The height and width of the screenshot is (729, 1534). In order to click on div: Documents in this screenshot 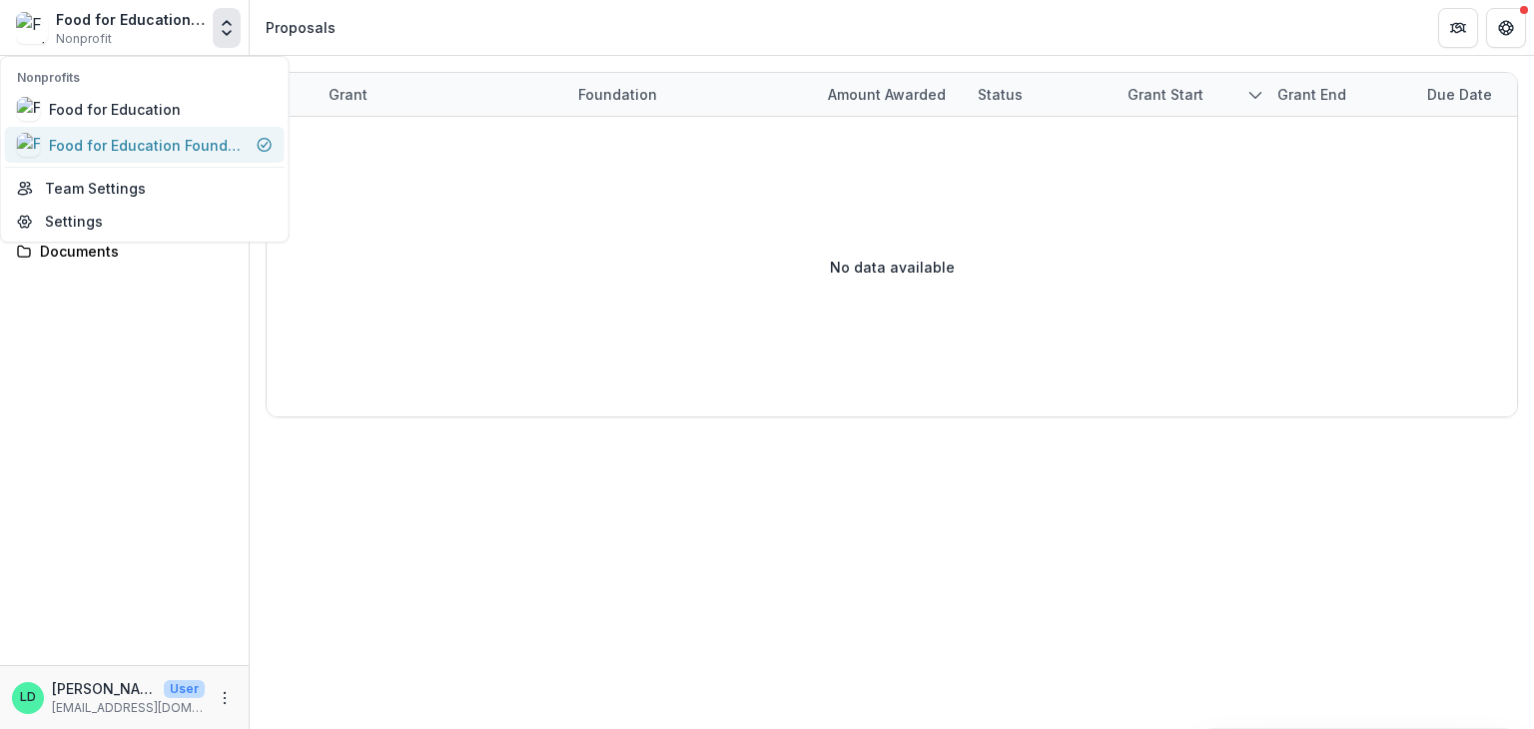, I will do `click(132, 251)`.